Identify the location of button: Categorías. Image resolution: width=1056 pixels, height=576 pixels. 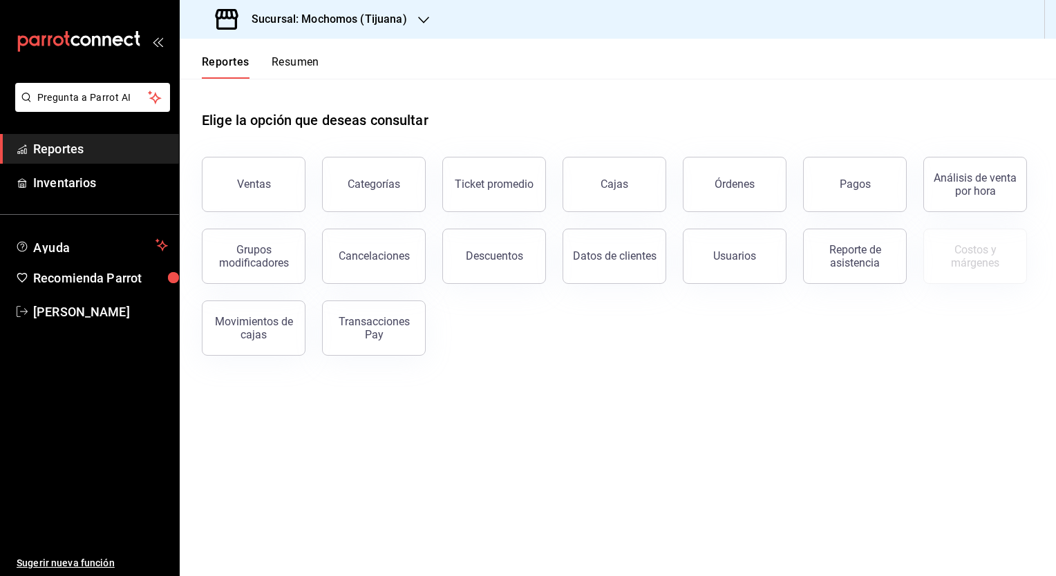
(374, 184).